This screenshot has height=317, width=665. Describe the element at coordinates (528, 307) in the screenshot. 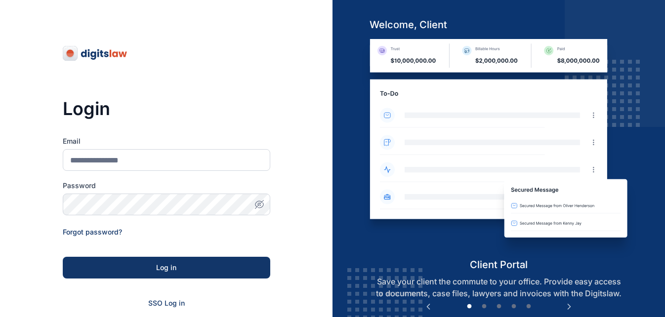

I see `button: 5` at that location.